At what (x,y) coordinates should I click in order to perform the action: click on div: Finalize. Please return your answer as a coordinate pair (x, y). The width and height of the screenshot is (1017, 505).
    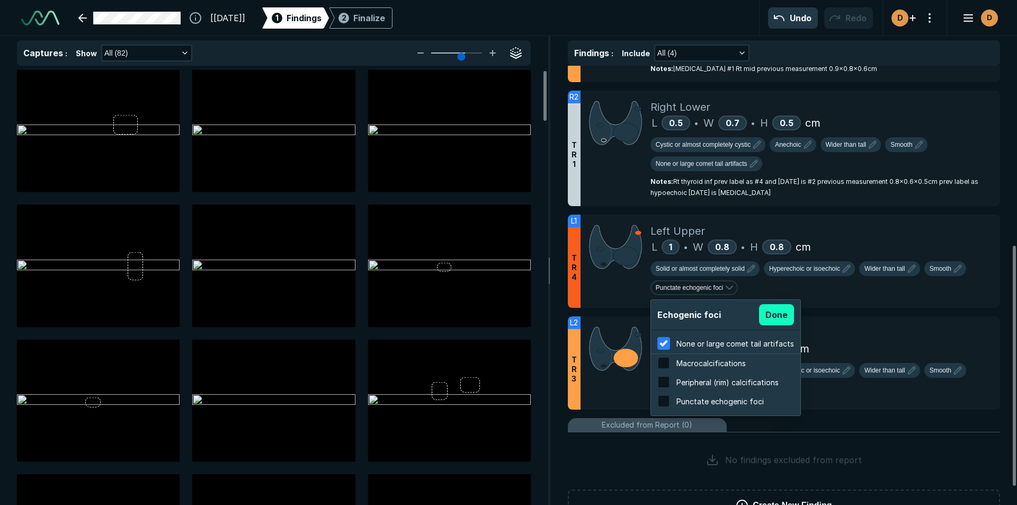
    Looking at the image, I should click on (369, 18).